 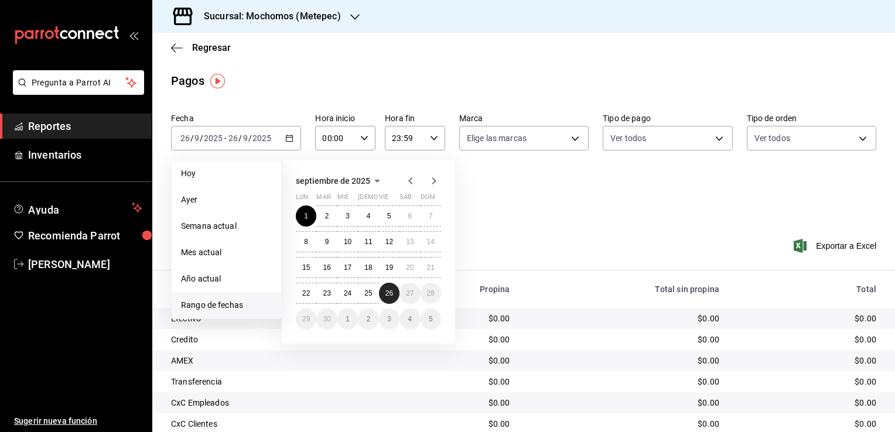 What do you see at coordinates (405, 199) in the screenshot?
I see `abbr: sábado` at bounding box center [405, 199].